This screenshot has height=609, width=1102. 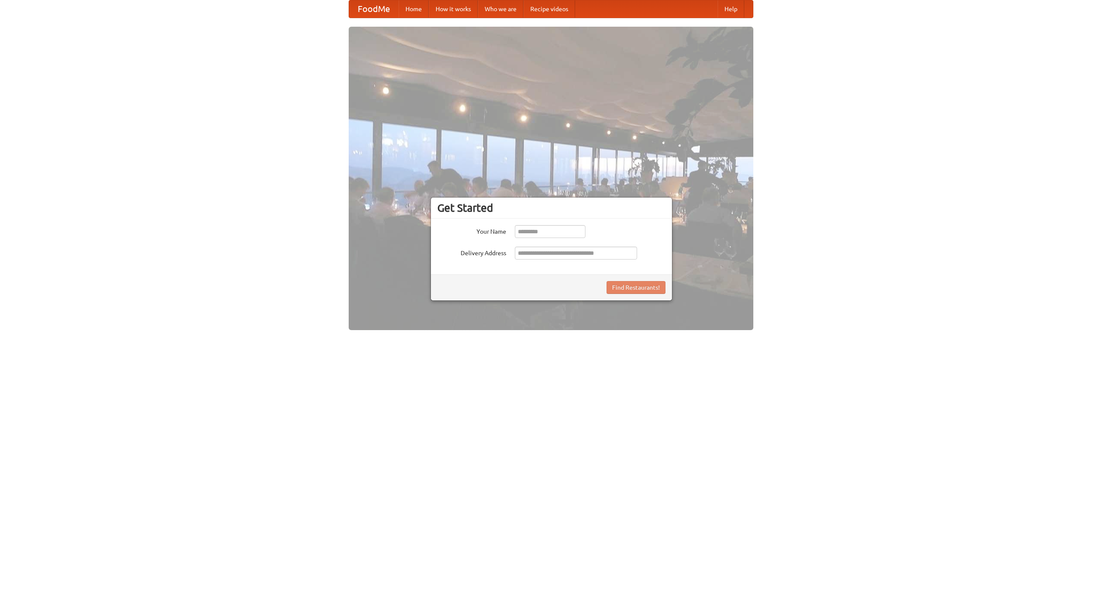 What do you see at coordinates (501, 9) in the screenshot?
I see `a: Who we are` at bounding box center [501, 9].